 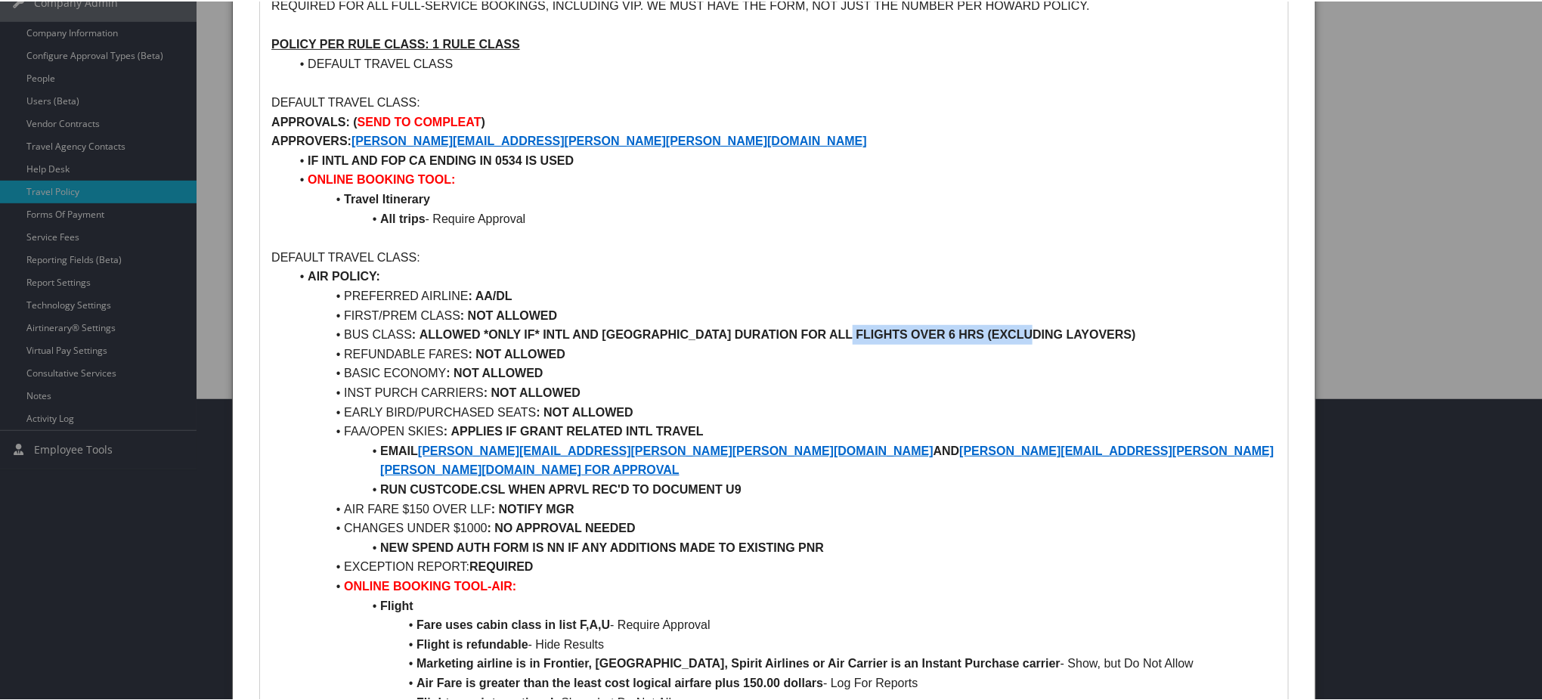 I want to click on strong: EMAIL, so click(x=399, y=449).